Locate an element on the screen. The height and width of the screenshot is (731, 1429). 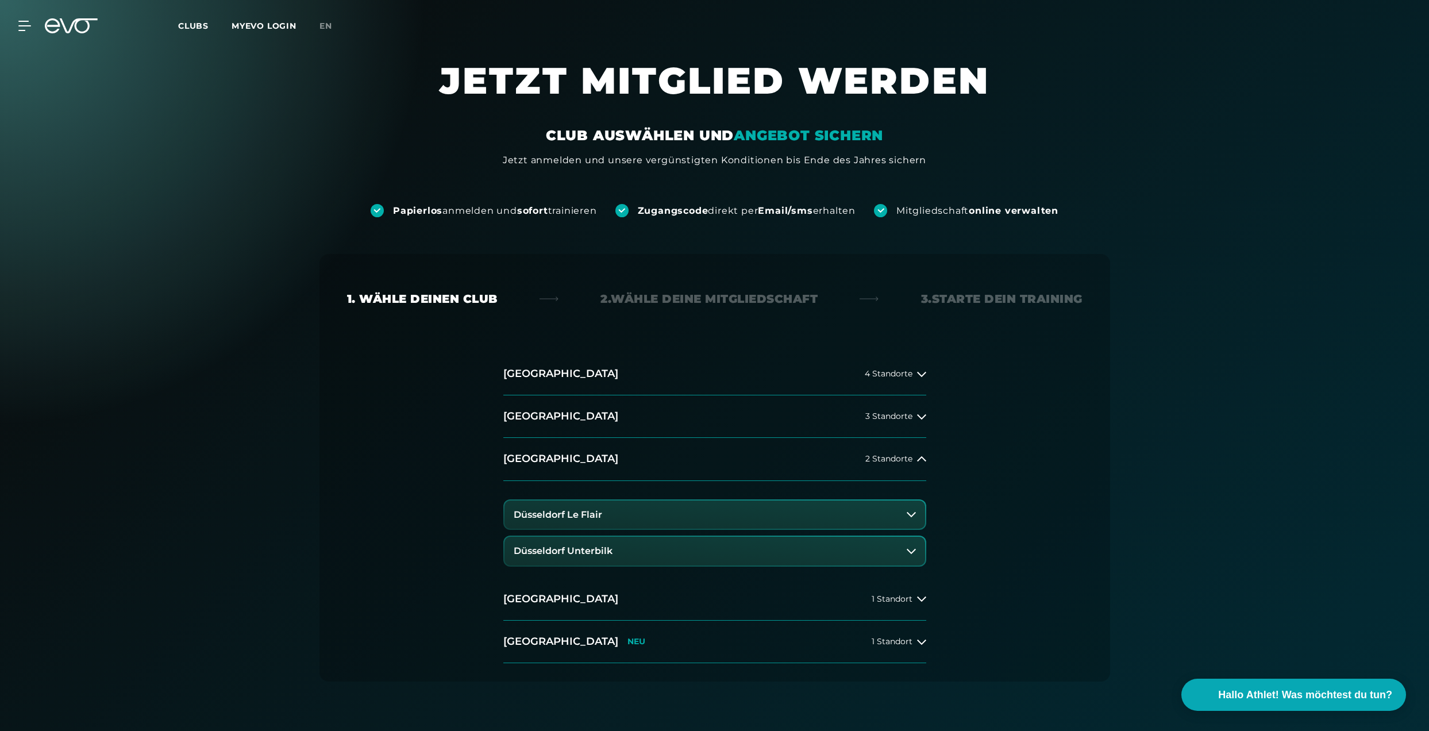
span: 4 Standorte is located at coordinates (888, 373).